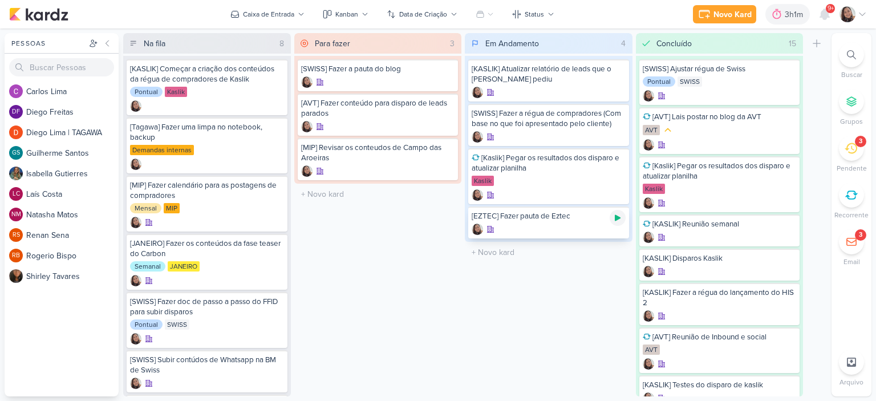 This screenshot has height=401, width=876. What do you see at coordinates (16, 214) in the screenshot?
I see `p: NM` at bounding box center [16, 214].